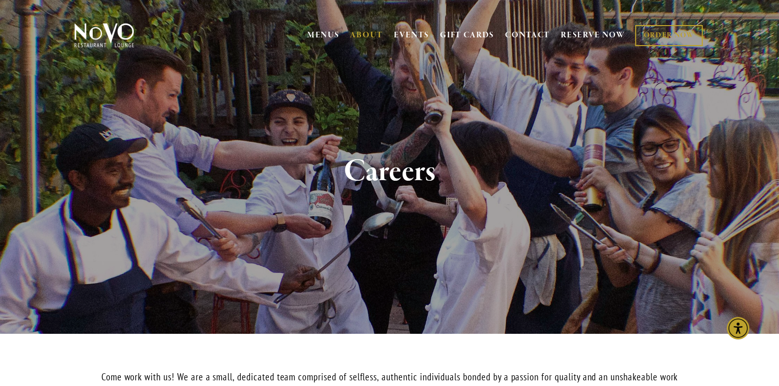 Image resolution: width=779 pixels, height=386 pixels. What do you see at coordinates (390, 171) in the screenshot?
I see `strong: Careers` at bounding box center [390, 171].